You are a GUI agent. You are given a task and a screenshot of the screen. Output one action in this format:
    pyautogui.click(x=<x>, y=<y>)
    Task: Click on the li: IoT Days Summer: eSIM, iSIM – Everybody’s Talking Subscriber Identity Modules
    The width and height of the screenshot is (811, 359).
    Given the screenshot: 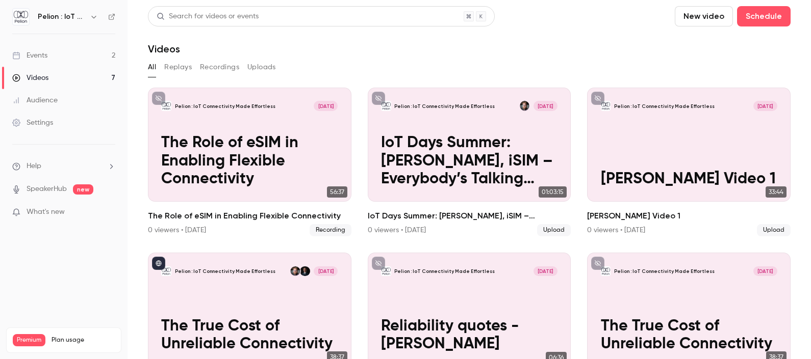 What is the action you would take?
    pyautogui.click(x=469, y=162)
    